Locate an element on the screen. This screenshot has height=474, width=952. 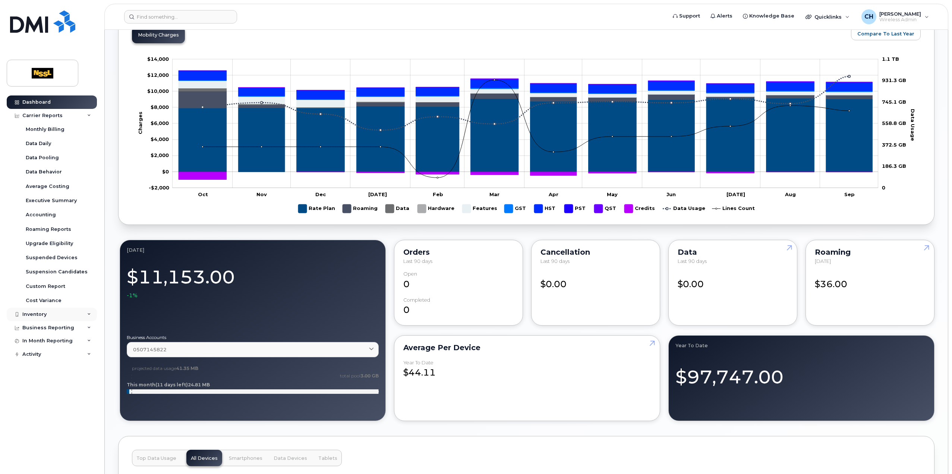
text: total pool is located at coordinates (359, 375).